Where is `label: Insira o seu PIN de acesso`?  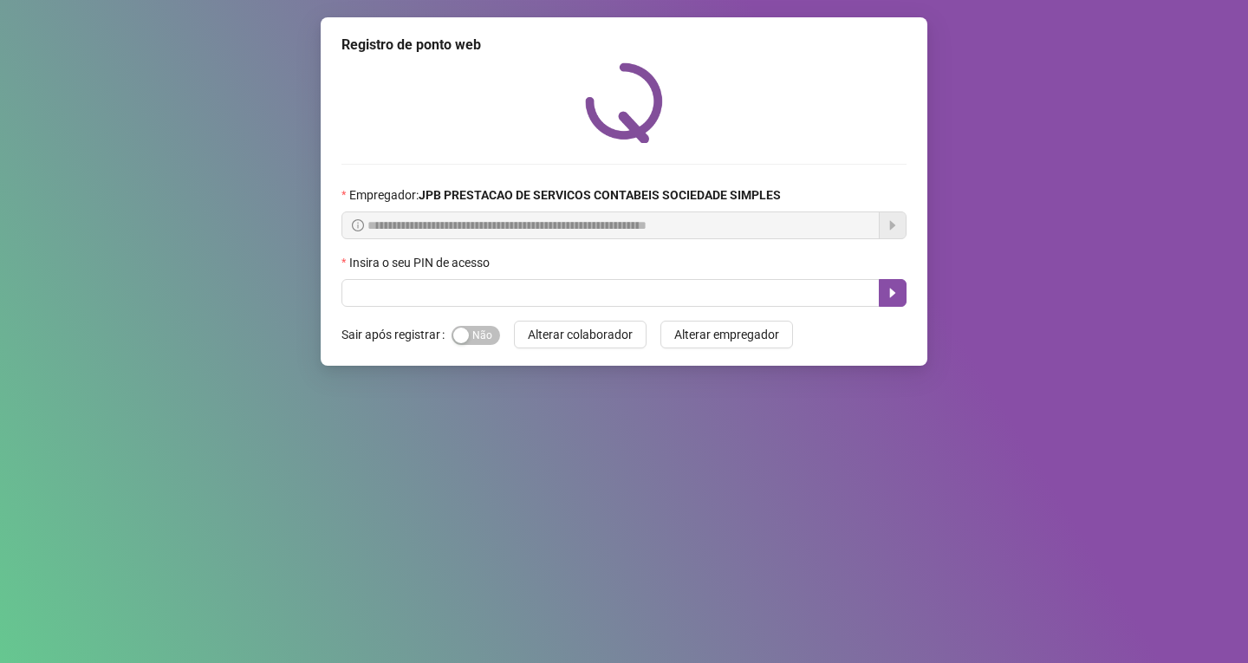
label: Insira o seu PIN de acesso is located at coordinates (421, 263).